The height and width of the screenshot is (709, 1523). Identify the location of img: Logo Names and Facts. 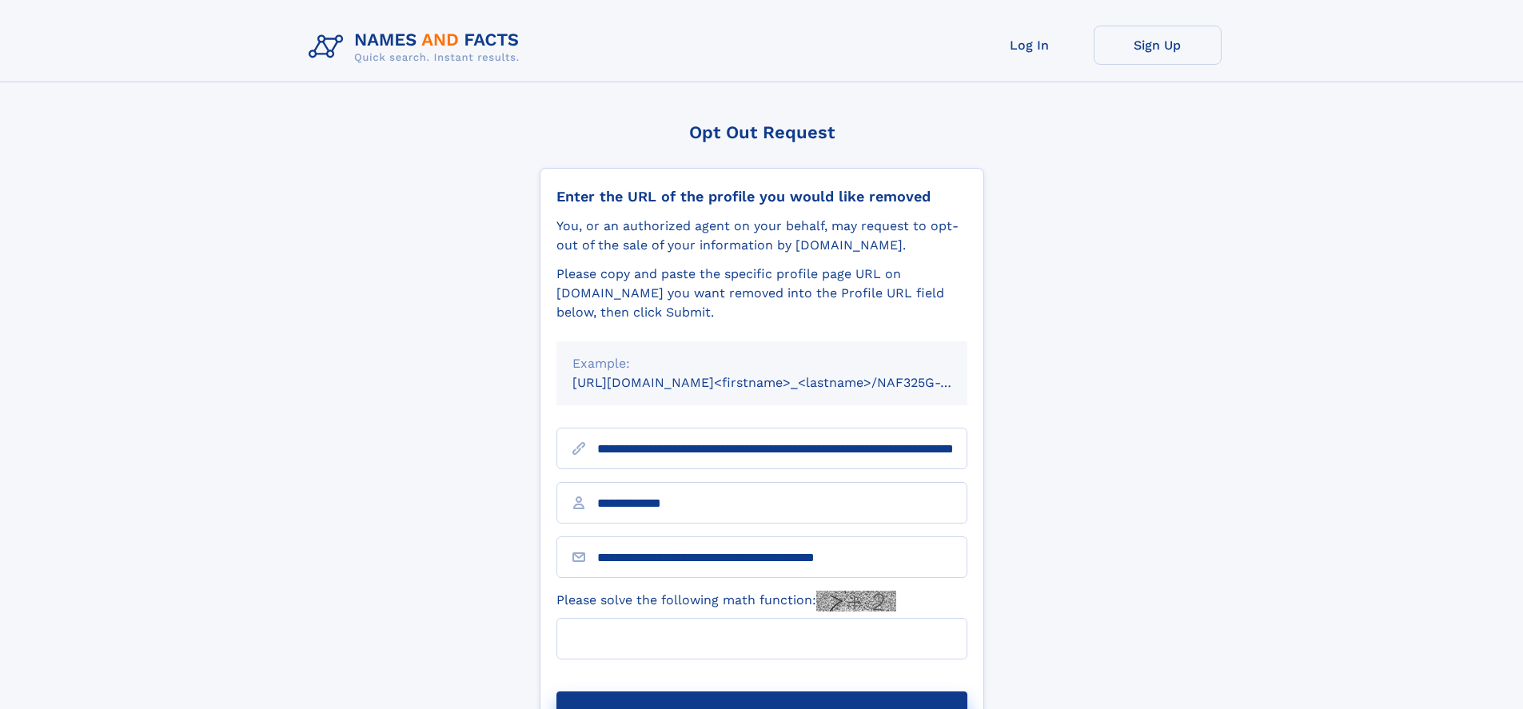
(417, 47).